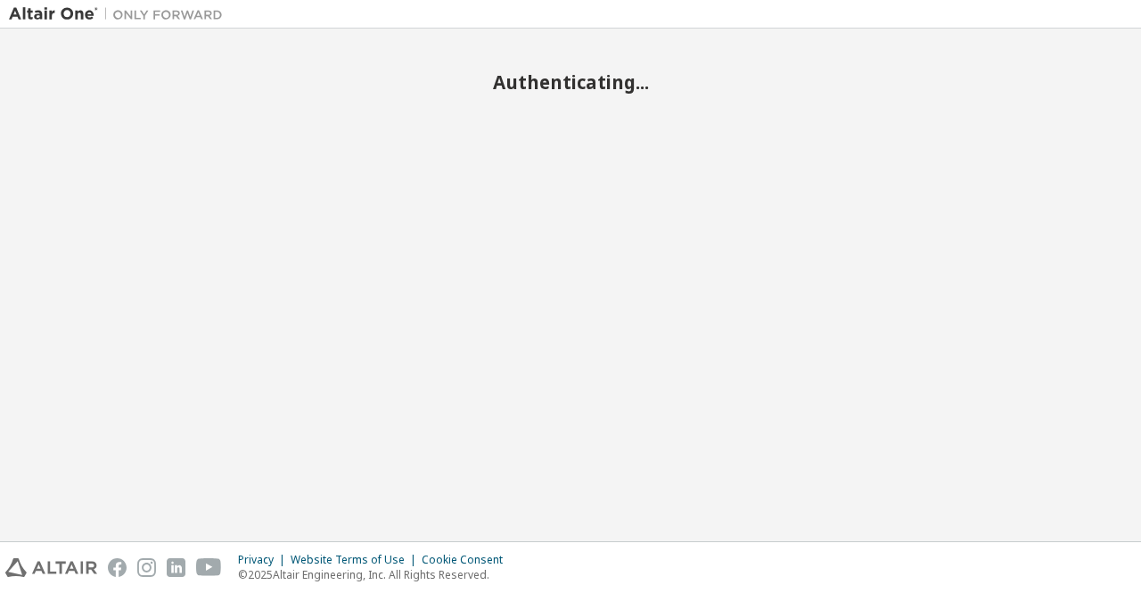 The image size is (1141, 593). Describe the element at coordinates (51, 567) in the screenshot. I see `img: altair_logo.svg` at that location.